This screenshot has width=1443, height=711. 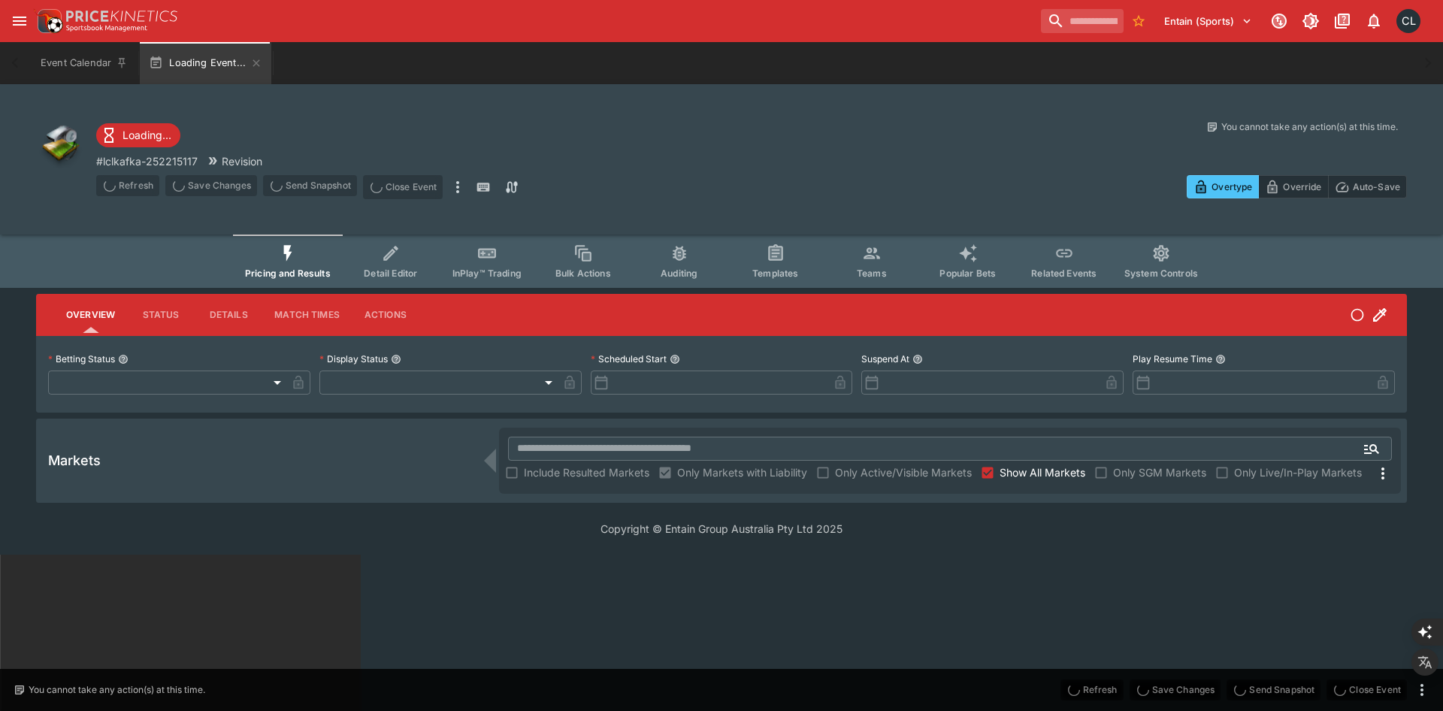 I want to click on button: open drawer, so click(x=20, y=21).